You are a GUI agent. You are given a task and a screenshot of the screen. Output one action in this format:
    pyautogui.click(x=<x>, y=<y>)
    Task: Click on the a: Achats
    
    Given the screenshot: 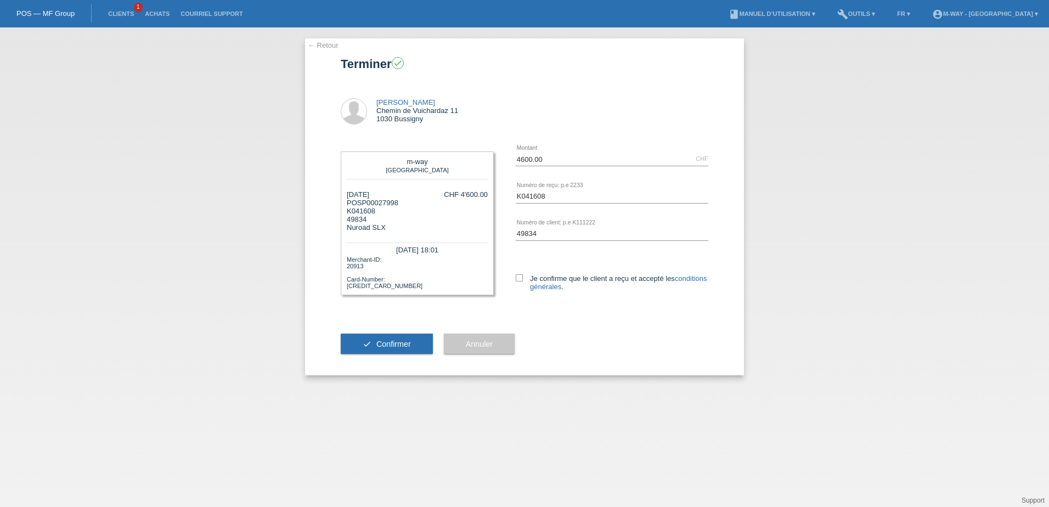 What is the action you would take?
    pyautogui.click(x=157, y=14)
    